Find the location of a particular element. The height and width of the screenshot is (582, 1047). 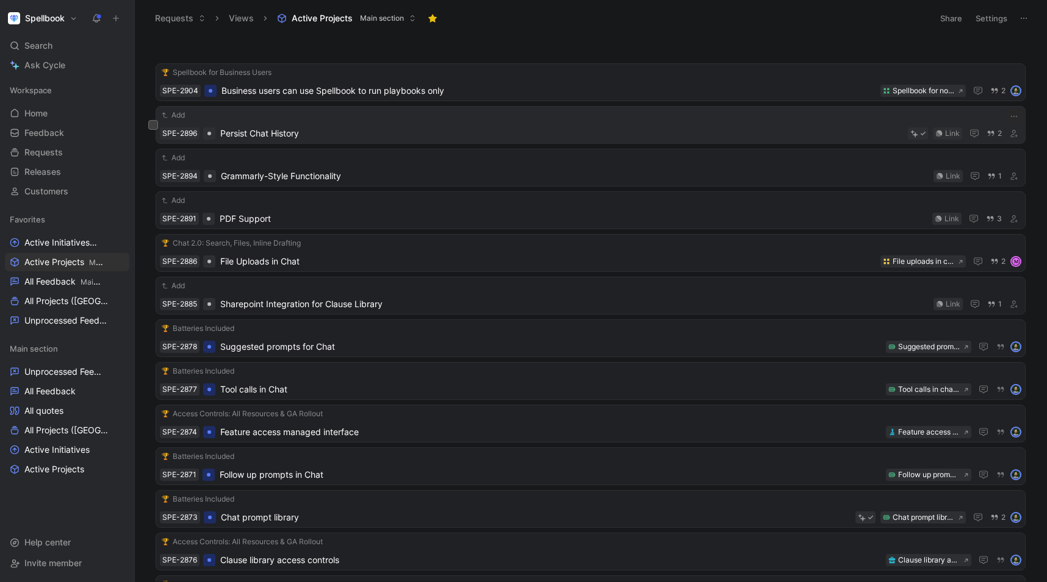

a: 🏆Batteries IncludedSPE-2878Suggested prompts for ChatSuggested prompts for chatavatar is located at coordinates (590, 338).